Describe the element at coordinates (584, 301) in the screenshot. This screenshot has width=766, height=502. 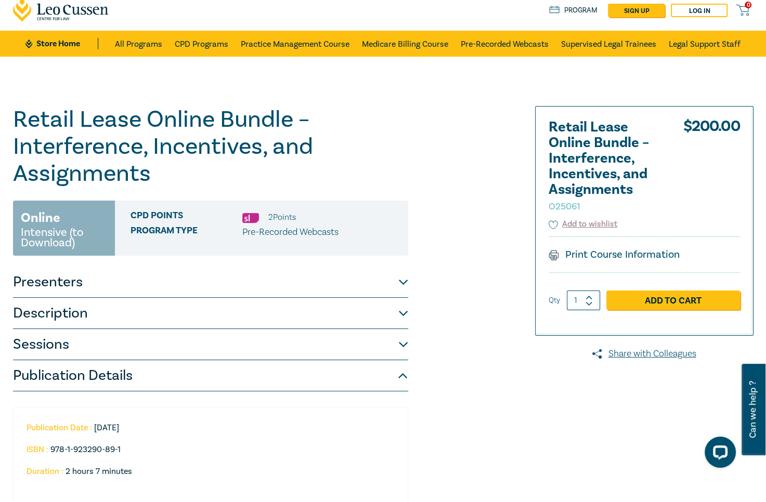
I see `input: 1` at that location.